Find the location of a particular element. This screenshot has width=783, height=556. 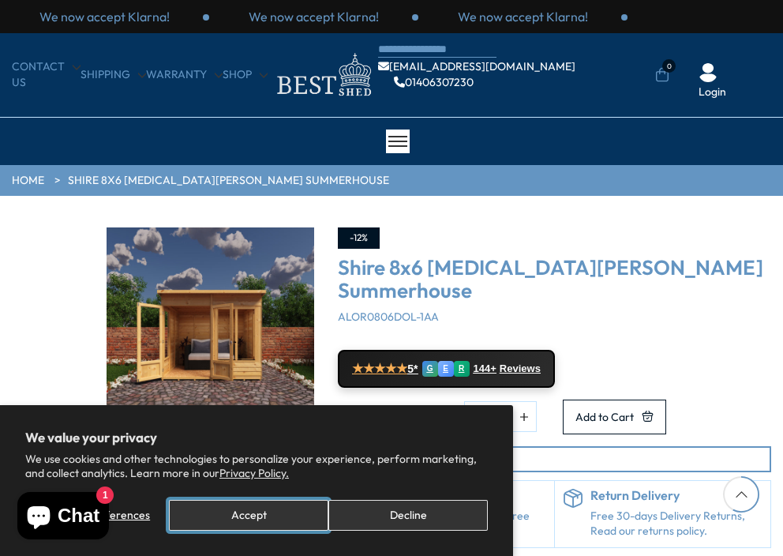

span: Reviews is located at coordinates (520, 369).